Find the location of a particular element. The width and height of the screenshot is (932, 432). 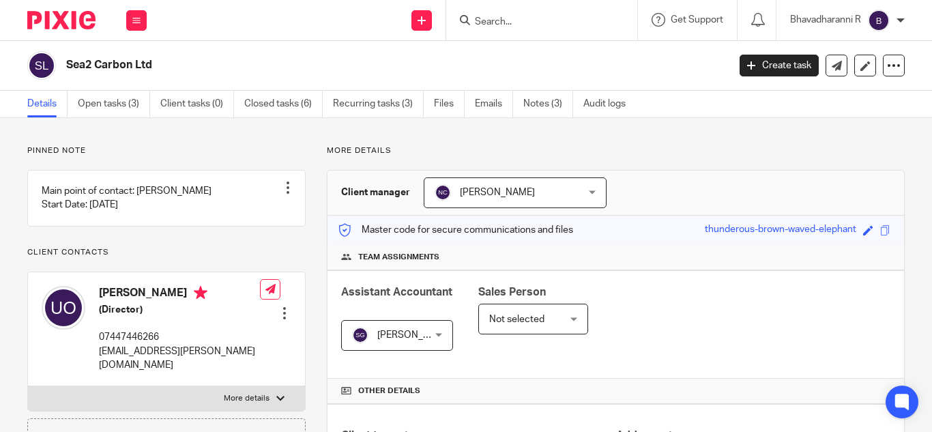

span: Not selected is located at coordinates (516, 319).